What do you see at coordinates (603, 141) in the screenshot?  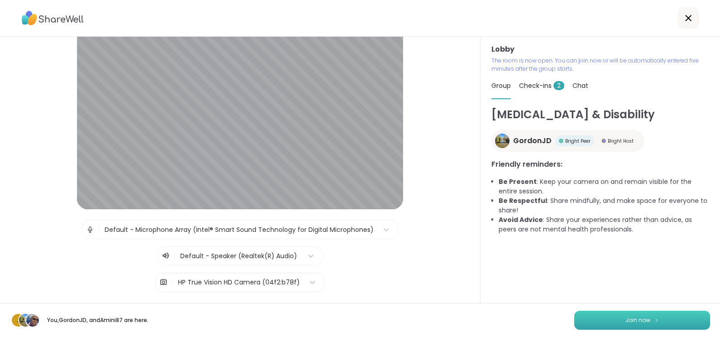 I see `img: Bright Host` at bounding box center [603, 141].